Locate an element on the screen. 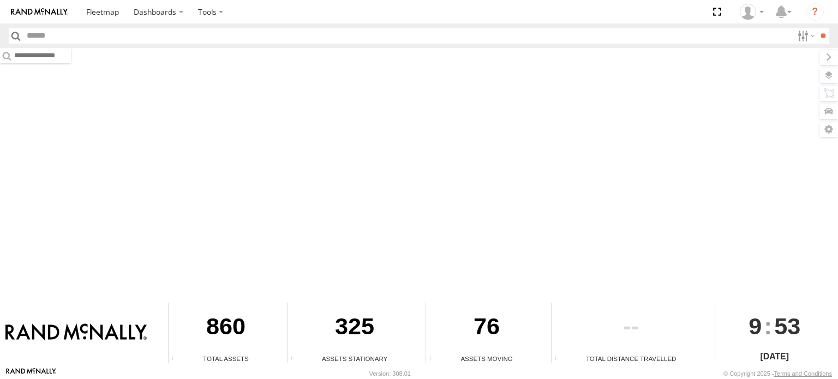  div: Total Distance Travelled is located at coordinates (631, 359).